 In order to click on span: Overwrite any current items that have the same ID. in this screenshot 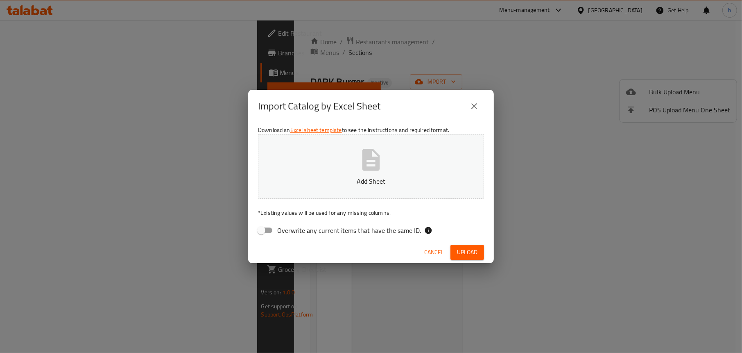, I will do `click(349, 230)`.